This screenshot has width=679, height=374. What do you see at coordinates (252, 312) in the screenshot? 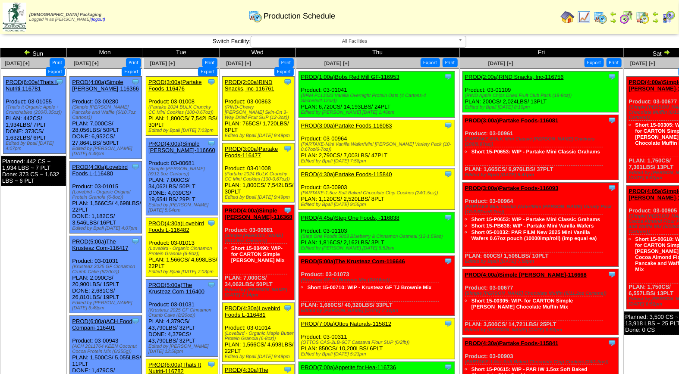
I see `a: PROD(4:30a)Lovebird Foods L-116481` at bounding box center [252, 312].